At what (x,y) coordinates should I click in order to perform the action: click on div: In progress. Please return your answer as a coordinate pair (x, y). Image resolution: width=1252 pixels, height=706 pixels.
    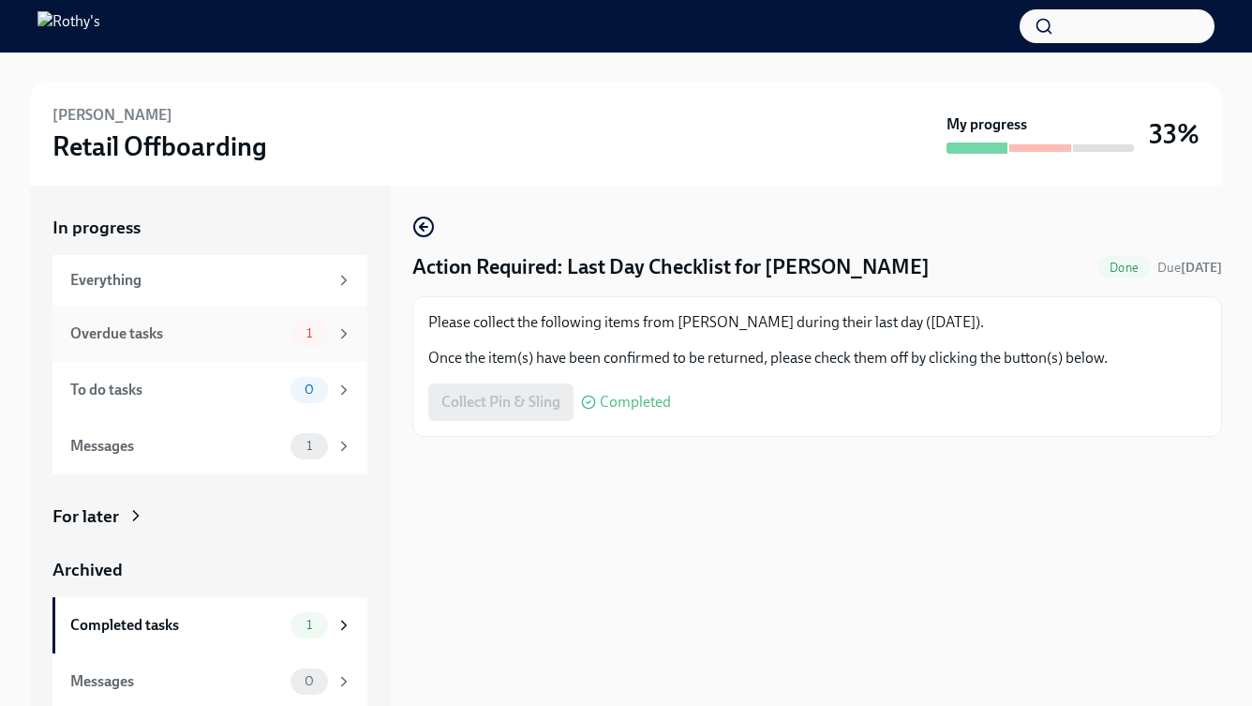
    Looking at the image, I should click on (210, 228).